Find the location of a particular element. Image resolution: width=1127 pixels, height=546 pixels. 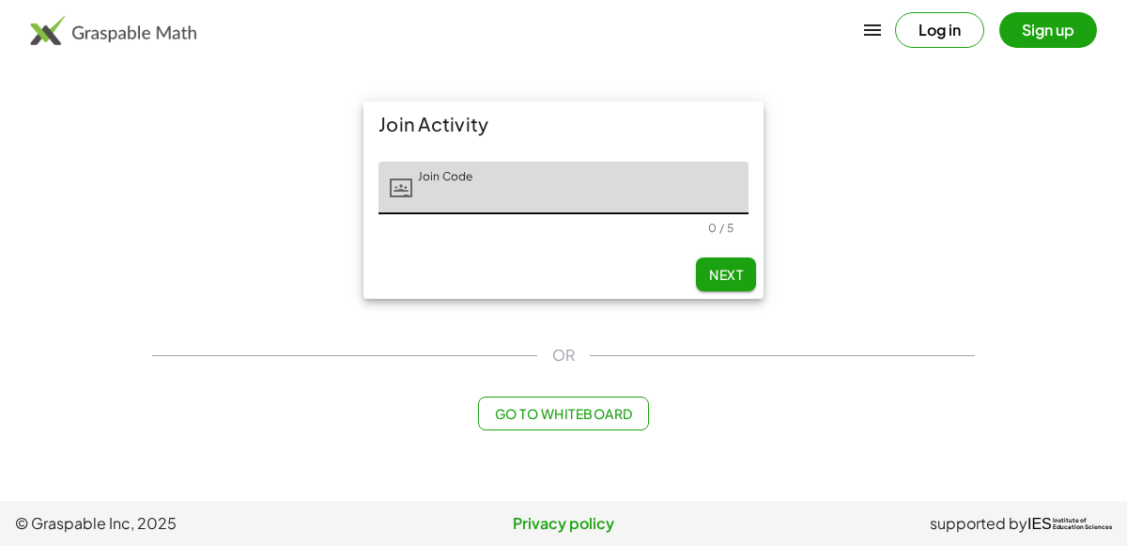

button: Sign up is located at coordinates (1048, 30).